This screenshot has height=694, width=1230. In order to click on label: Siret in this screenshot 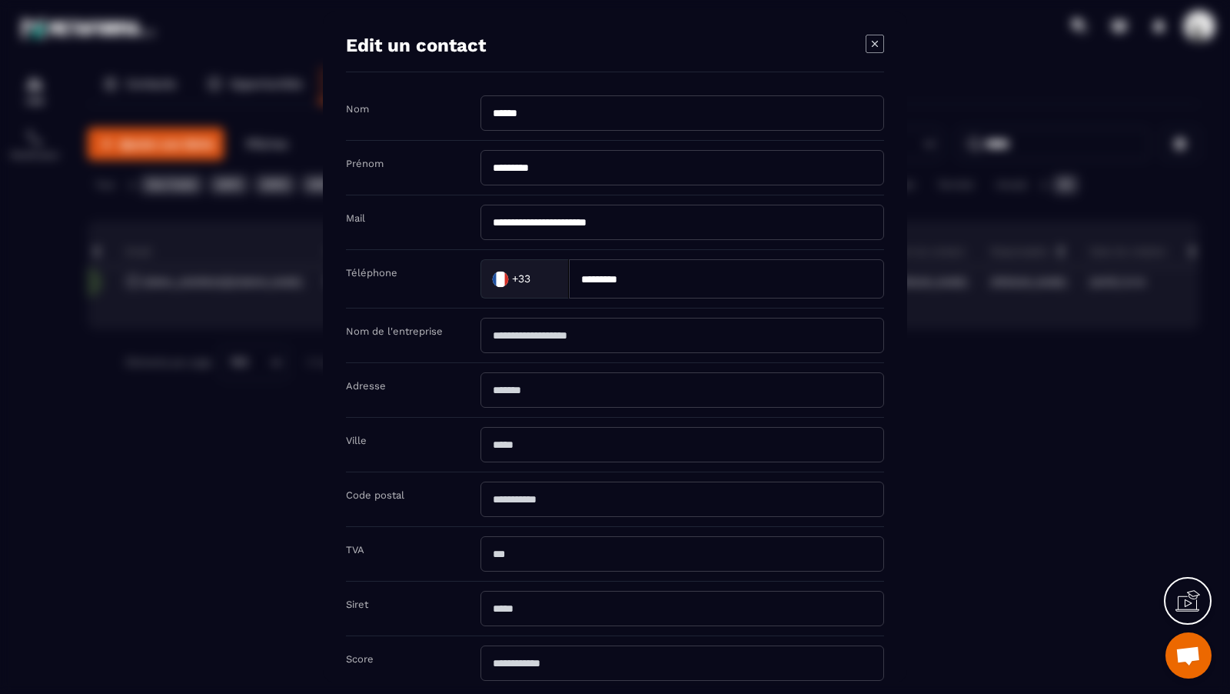, I will do `click(357, 604)`.